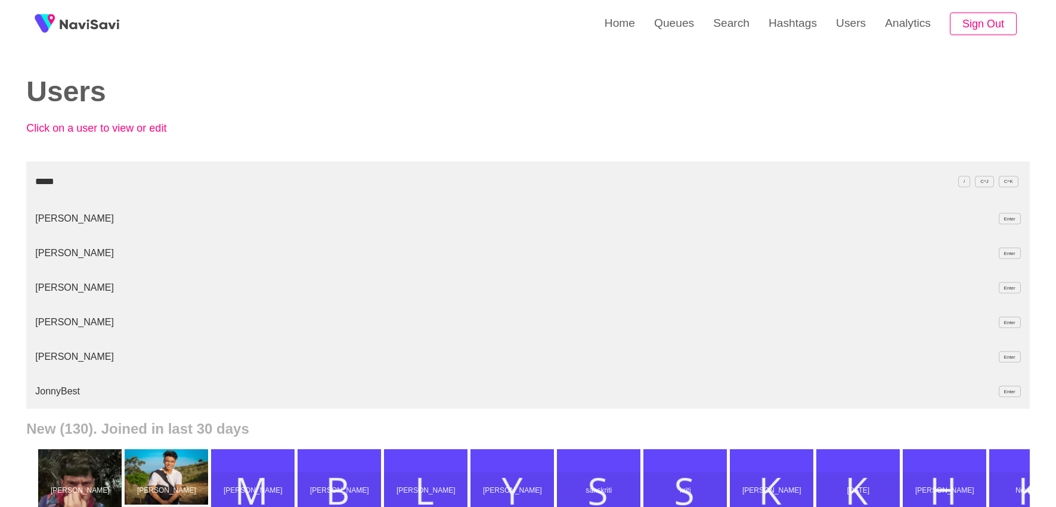 The width and height of the screenshot is (1056, 507). What do you see at coordinates (528, 392) in the screenshot?
I see `li: JonnyBest` at bounding box center [528, 392].